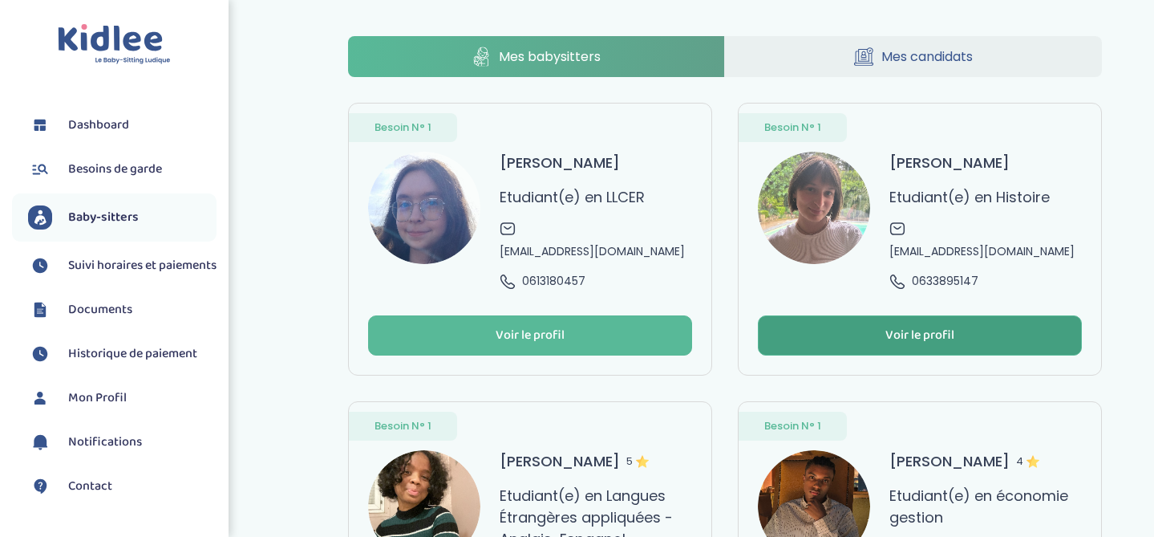 The height and width of the screenshot is (537, 1154). I want to click on a: Suivi horaires et paiements, so click(122, 265).